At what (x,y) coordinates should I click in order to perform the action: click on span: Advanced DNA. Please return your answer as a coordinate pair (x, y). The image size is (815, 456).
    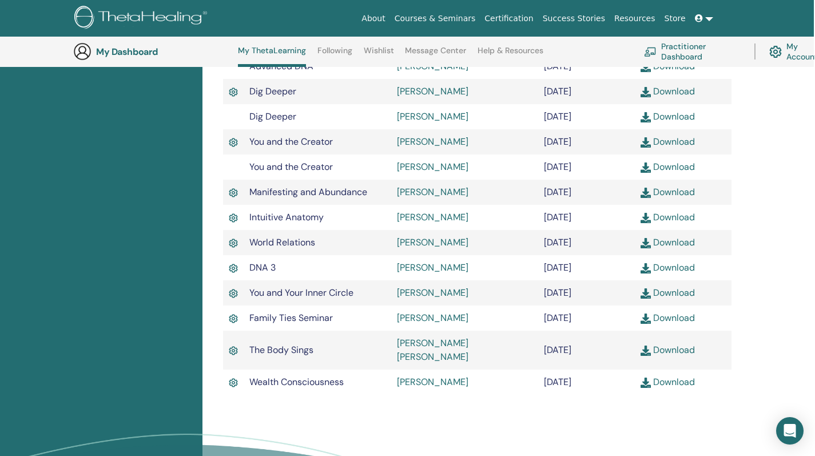
    Looking at the image, I should click on (281, 66).